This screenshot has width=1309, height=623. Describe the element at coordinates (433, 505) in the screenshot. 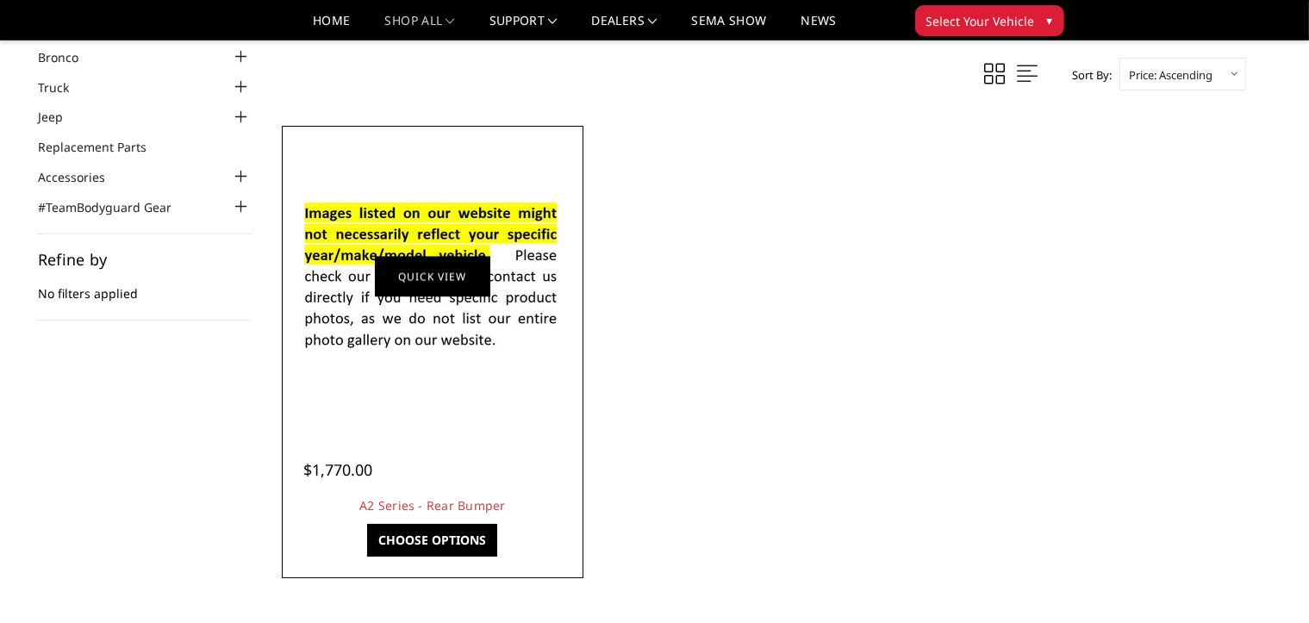

I see `a: A2 Series - Rear Bumper` at that location.